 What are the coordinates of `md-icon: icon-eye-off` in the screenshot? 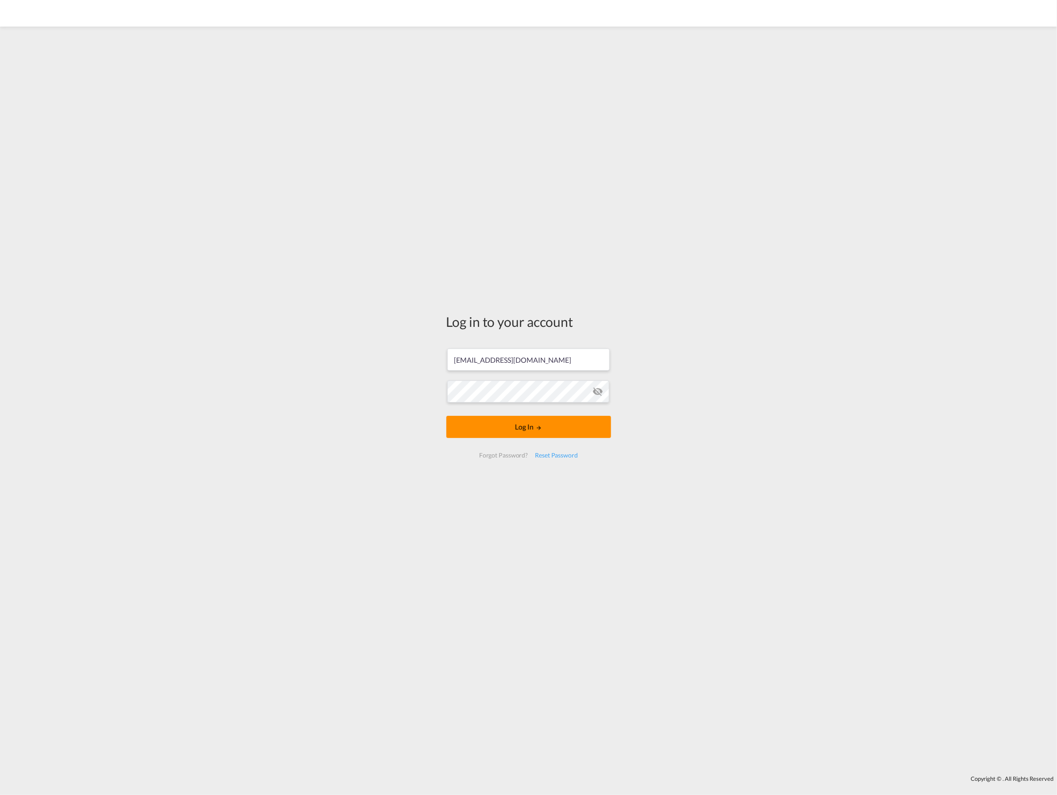 It's located at (598, 391).